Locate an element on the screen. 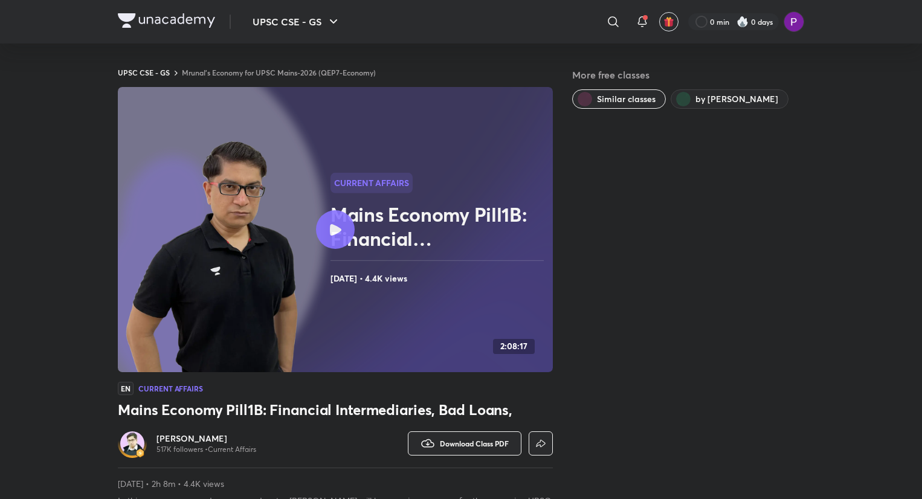 The width and height of the screenshot is (922, 499). a: Avatarbadge is located at coordinates (132, 444).